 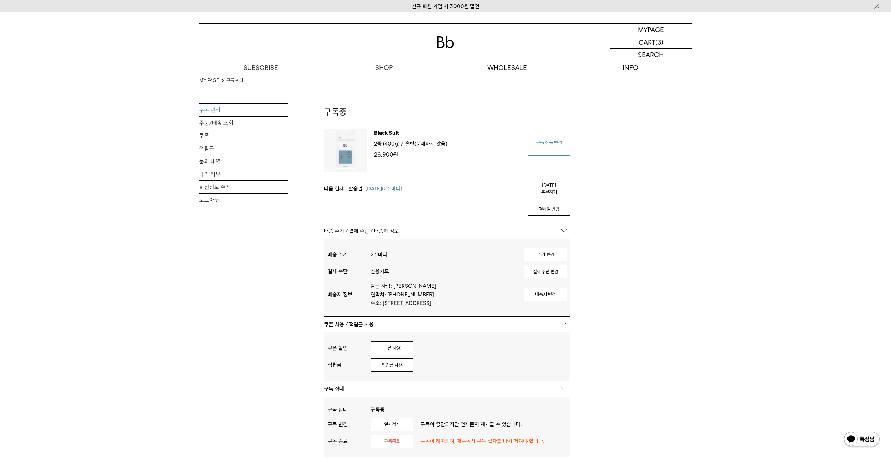 I want to click on div: 구독 상태, so click(x=349, y=410).